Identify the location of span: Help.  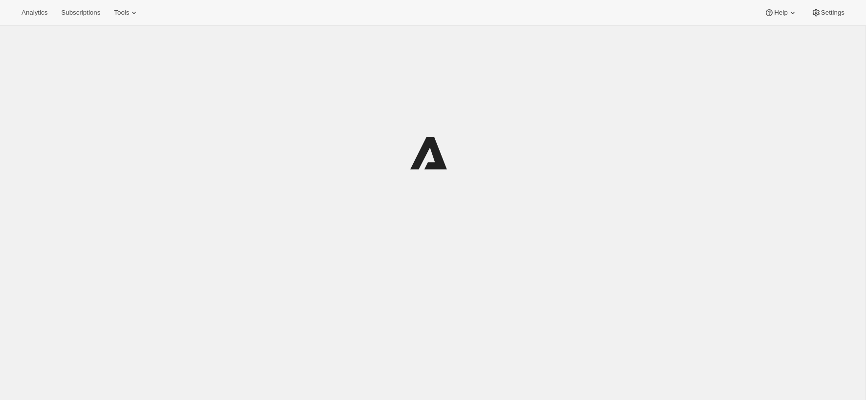
(780, 13).